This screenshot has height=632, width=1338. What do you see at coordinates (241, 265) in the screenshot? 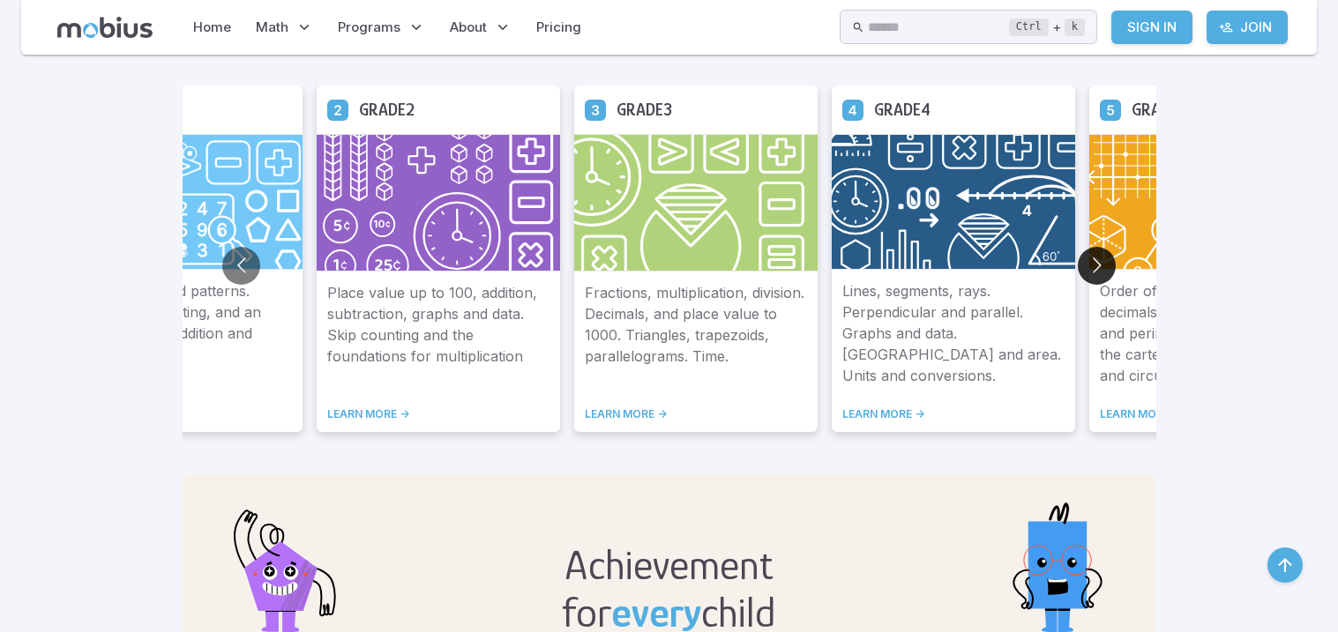
I see `button: Go to previous slide` at bounding box center [241, 265].